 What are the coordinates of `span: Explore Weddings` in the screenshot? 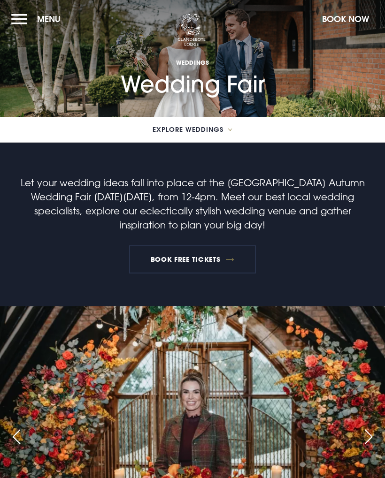 It's located at (188, 130).